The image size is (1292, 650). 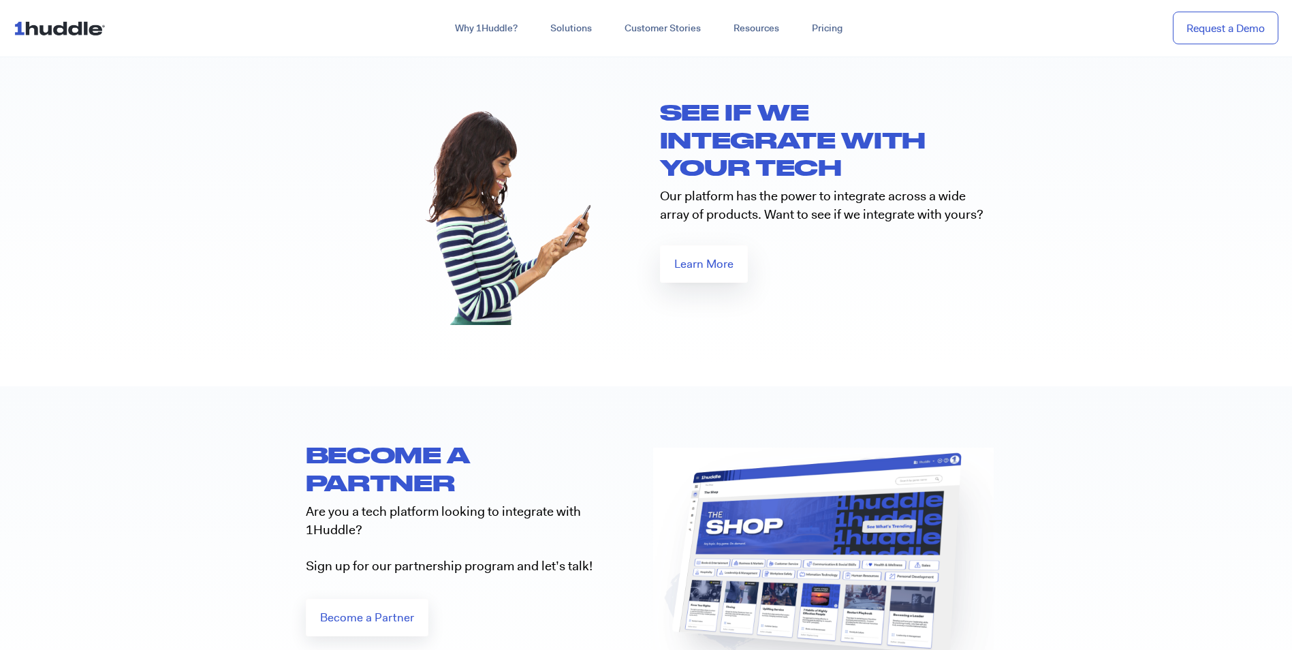 I want to click on h2: SEE IF WE INTEGRATE WITH YOUR TECH, so click(x=813, y=139).